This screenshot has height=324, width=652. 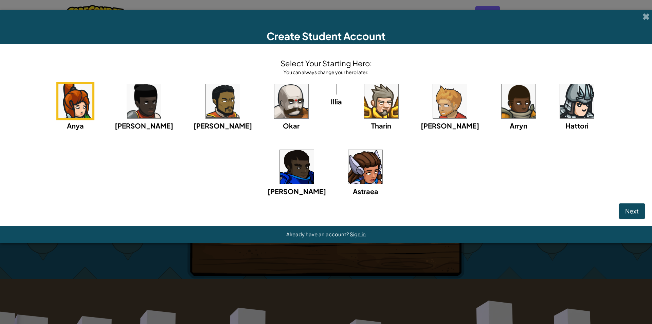 I want to click on span: Astraea, so click(x=365, y=191).